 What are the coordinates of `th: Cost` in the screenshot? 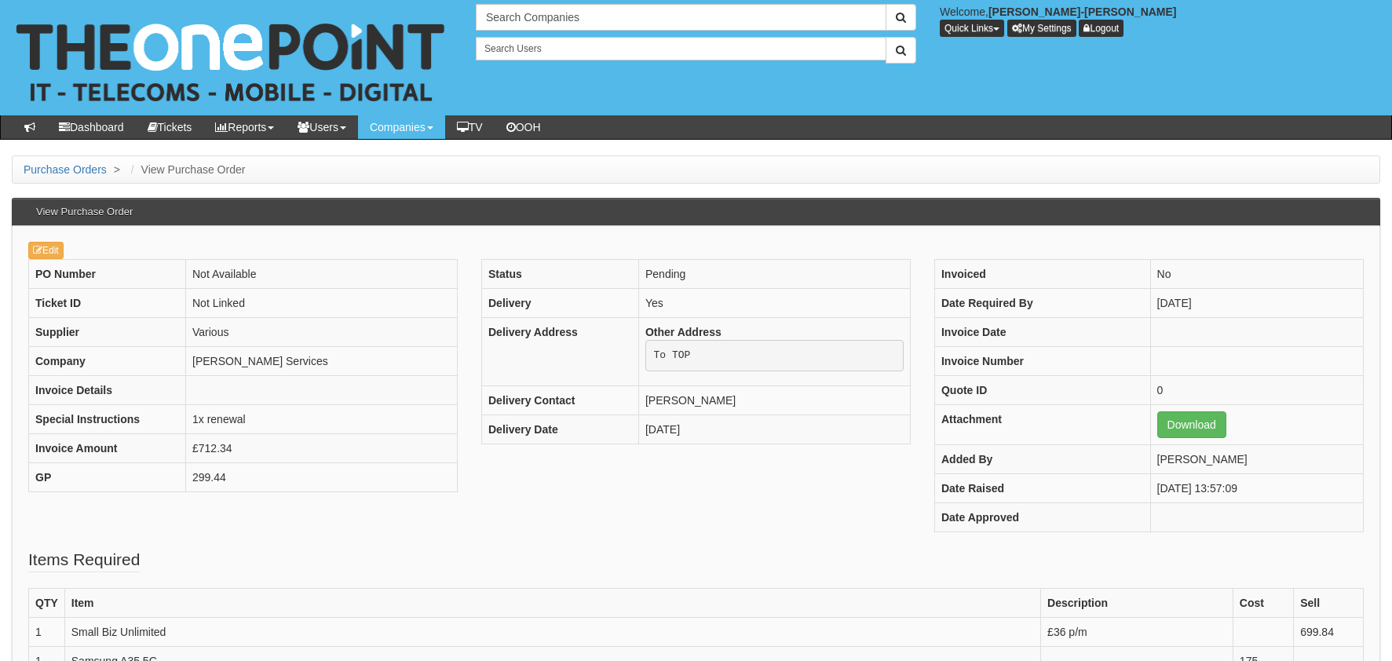 It's located at (1262, 603).